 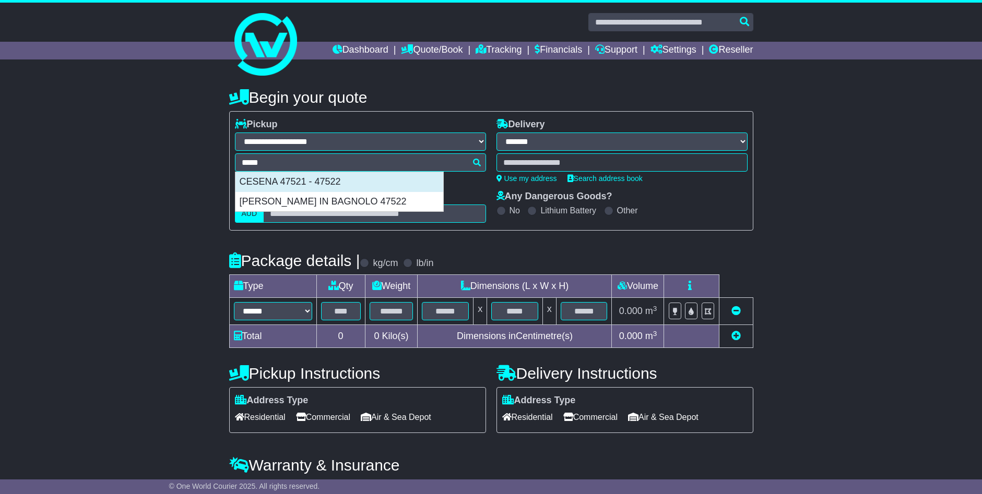 What do you see at coordinates (432, 51) in the screenshot?
I see `a: Quote/Book` at bounding box center [432, 51].